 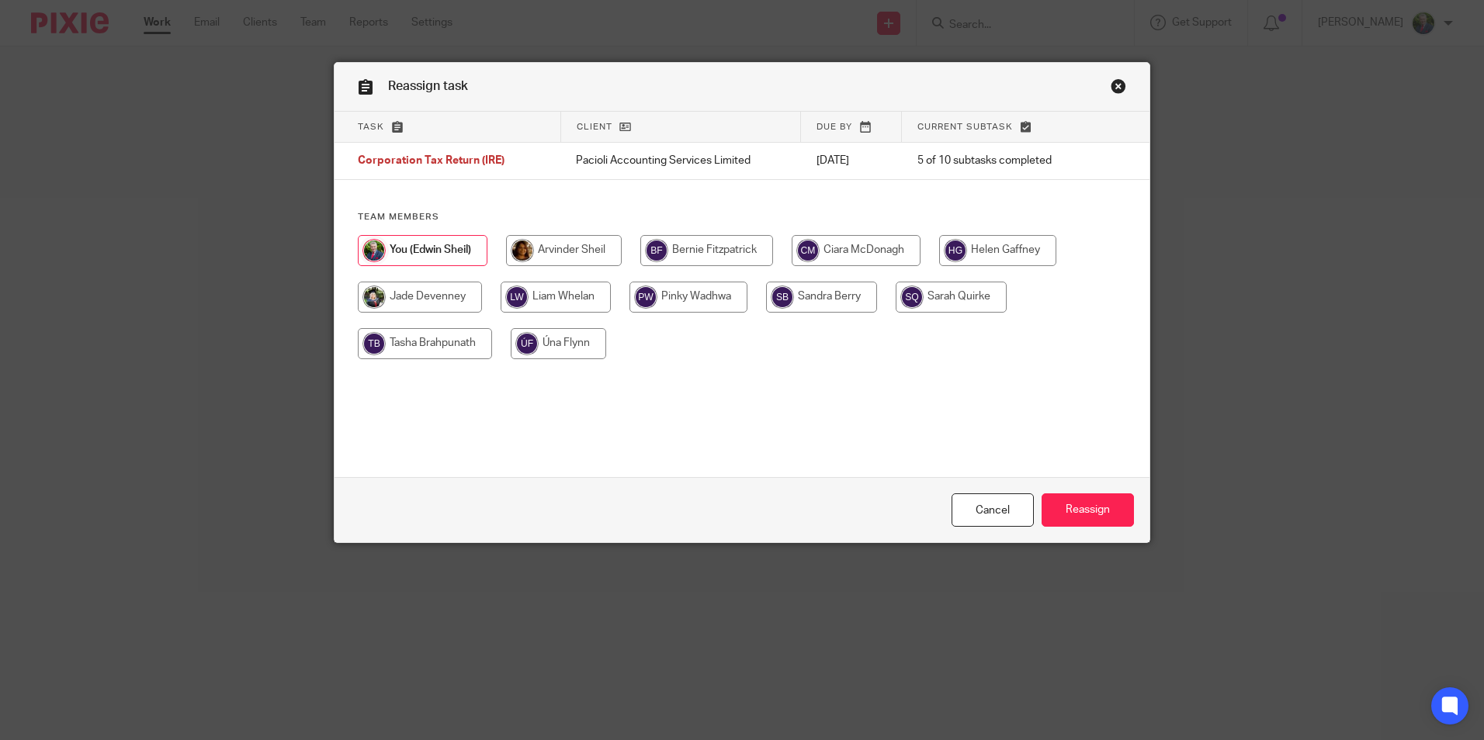 I want to click on span: Task, so click(x=371, y=127).